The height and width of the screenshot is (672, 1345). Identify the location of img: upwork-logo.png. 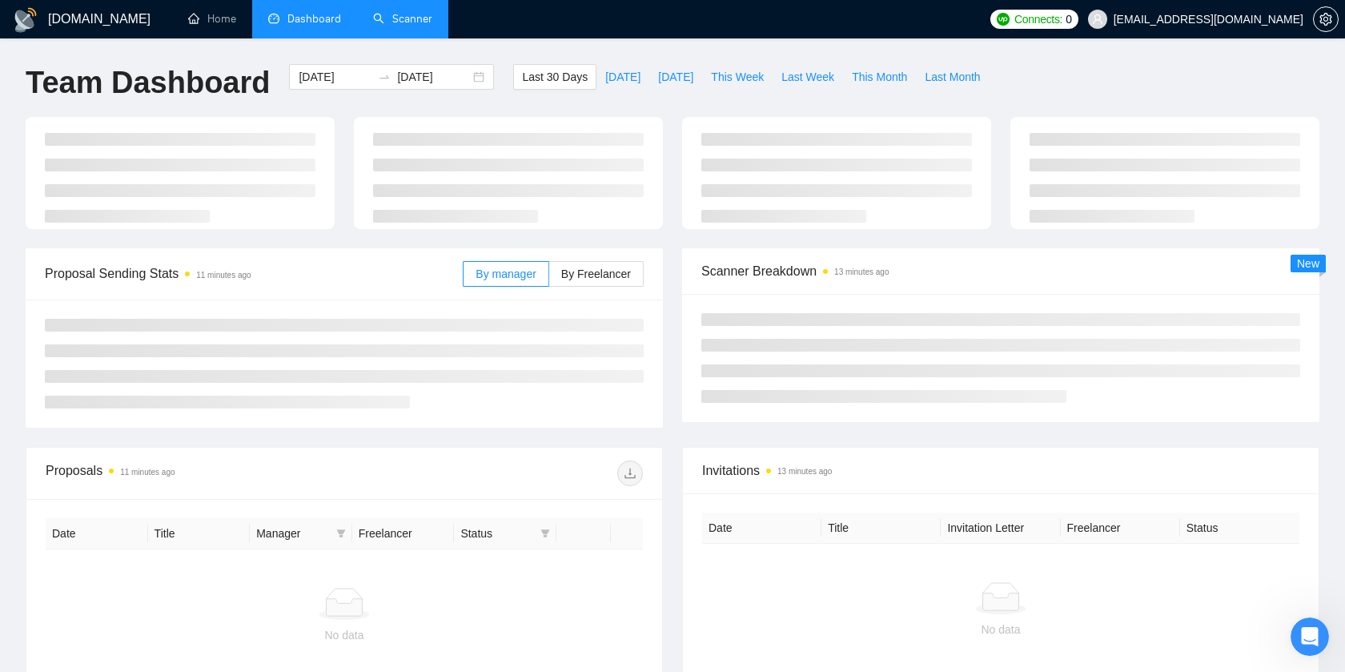
(1003, 19).